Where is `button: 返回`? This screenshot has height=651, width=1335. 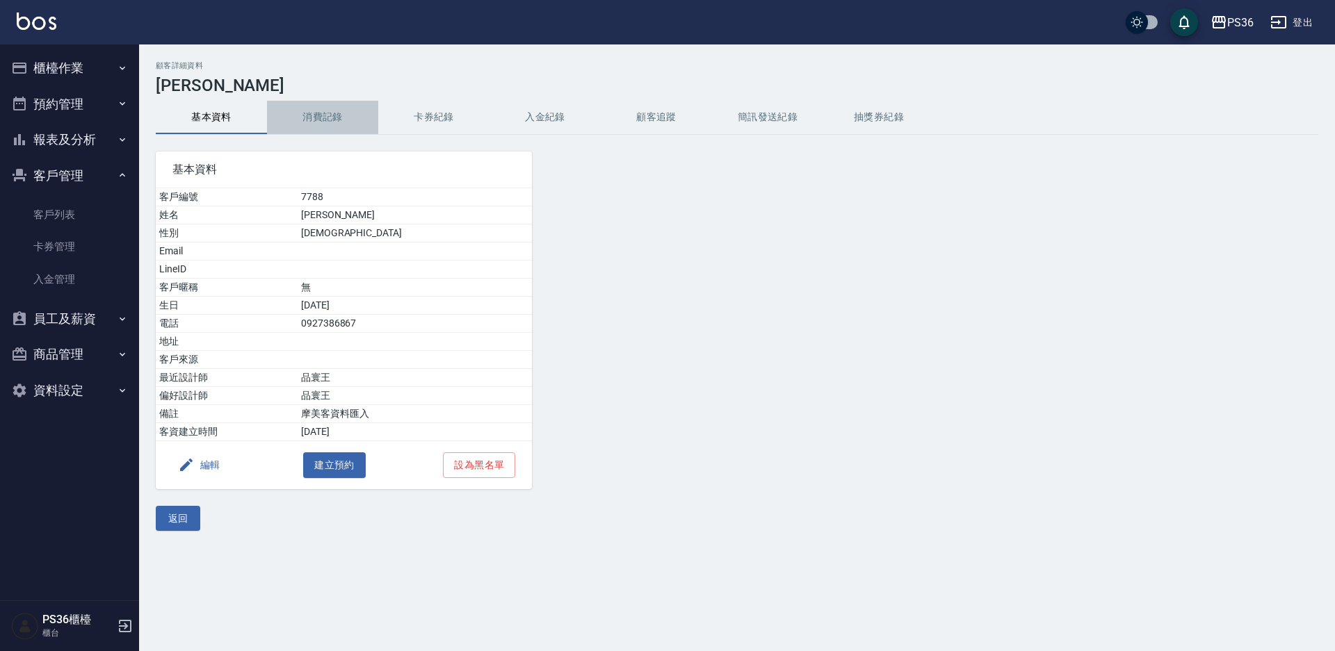
button: 返回 is located at coordinates (178, 519).